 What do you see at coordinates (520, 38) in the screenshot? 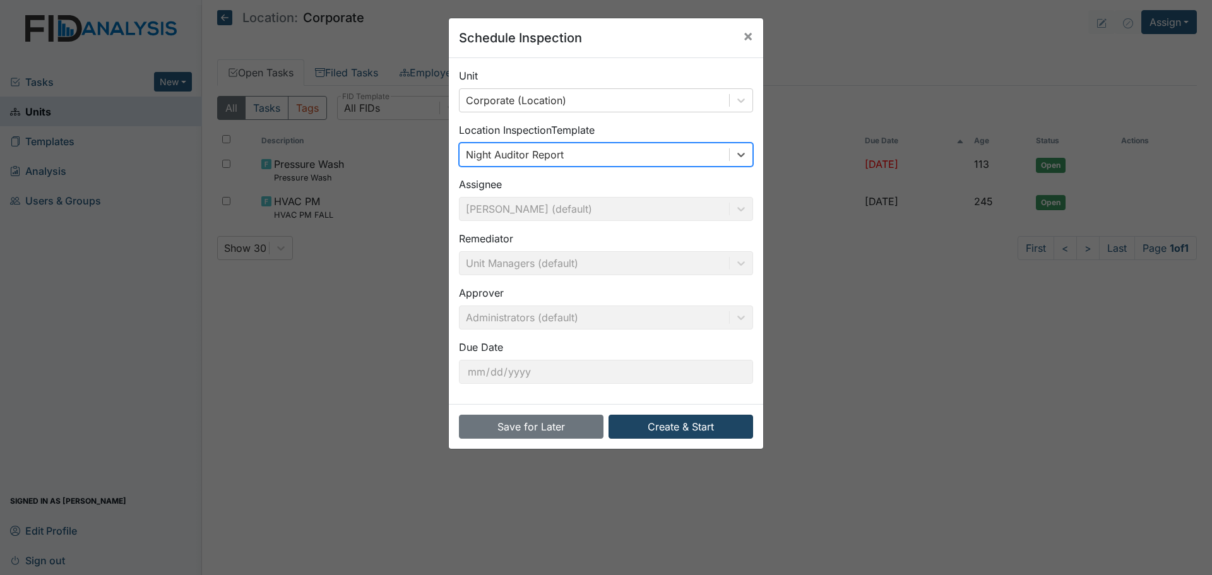
I see `h5: Schedule Inspection` at bounding box center [520, 38].